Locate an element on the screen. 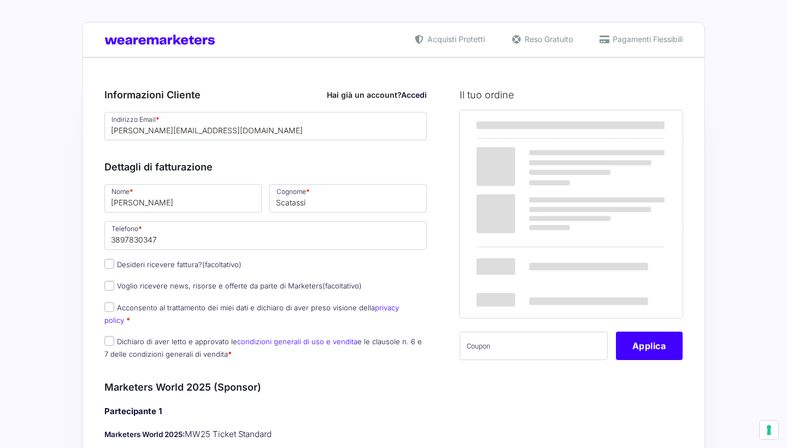 Image resolution: width=787 pixels, height=448 pixels. input: Telefono * is located at coordinates (266, 236).